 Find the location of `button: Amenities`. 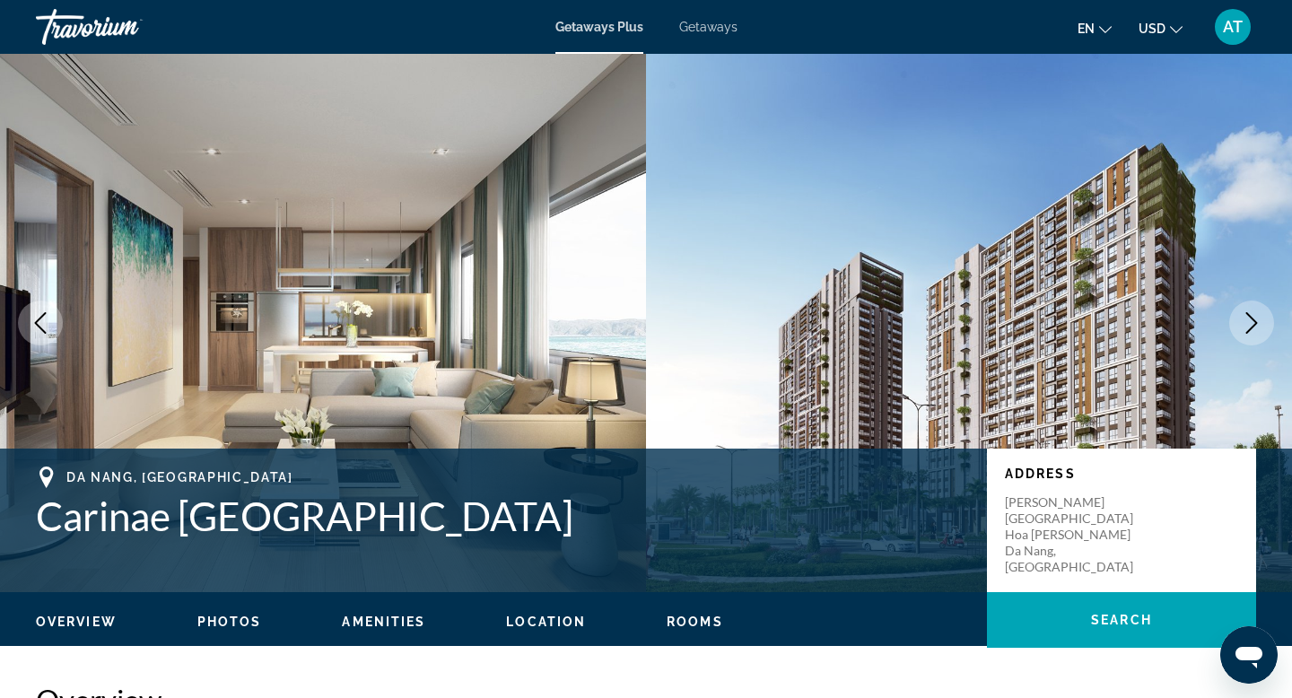

button: Amenities is located at coordinates (383, 622).